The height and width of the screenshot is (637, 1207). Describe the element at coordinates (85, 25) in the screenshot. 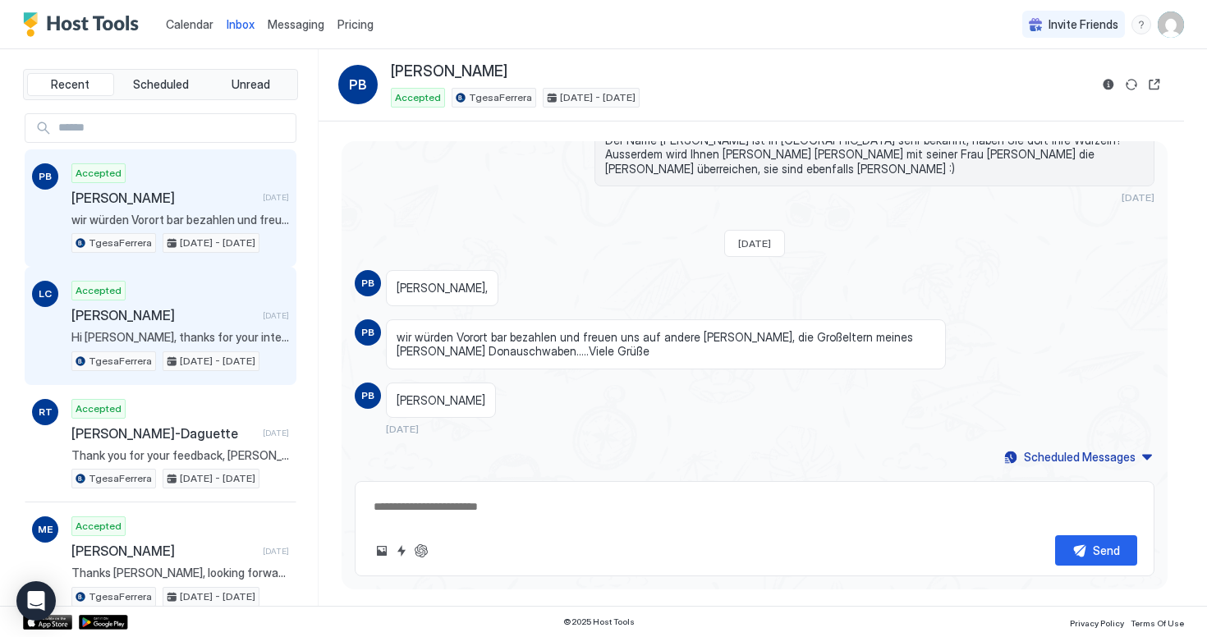

I see `a: Host Tools Logo` at that location.